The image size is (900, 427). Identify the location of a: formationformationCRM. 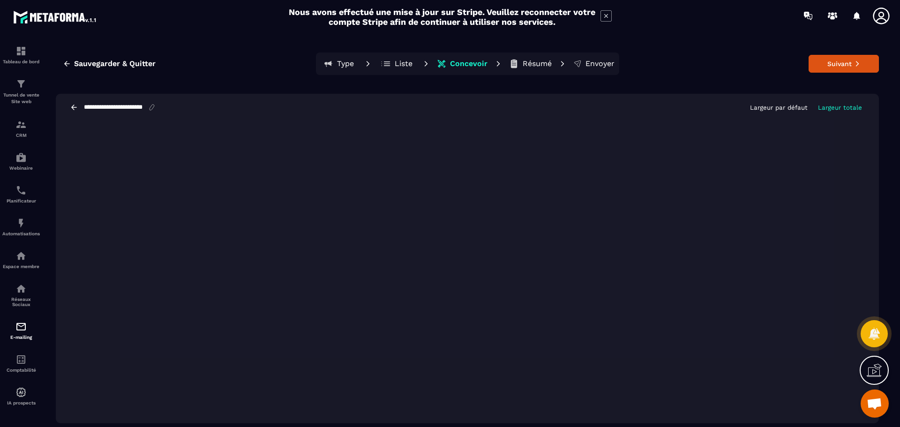
(21, 128).